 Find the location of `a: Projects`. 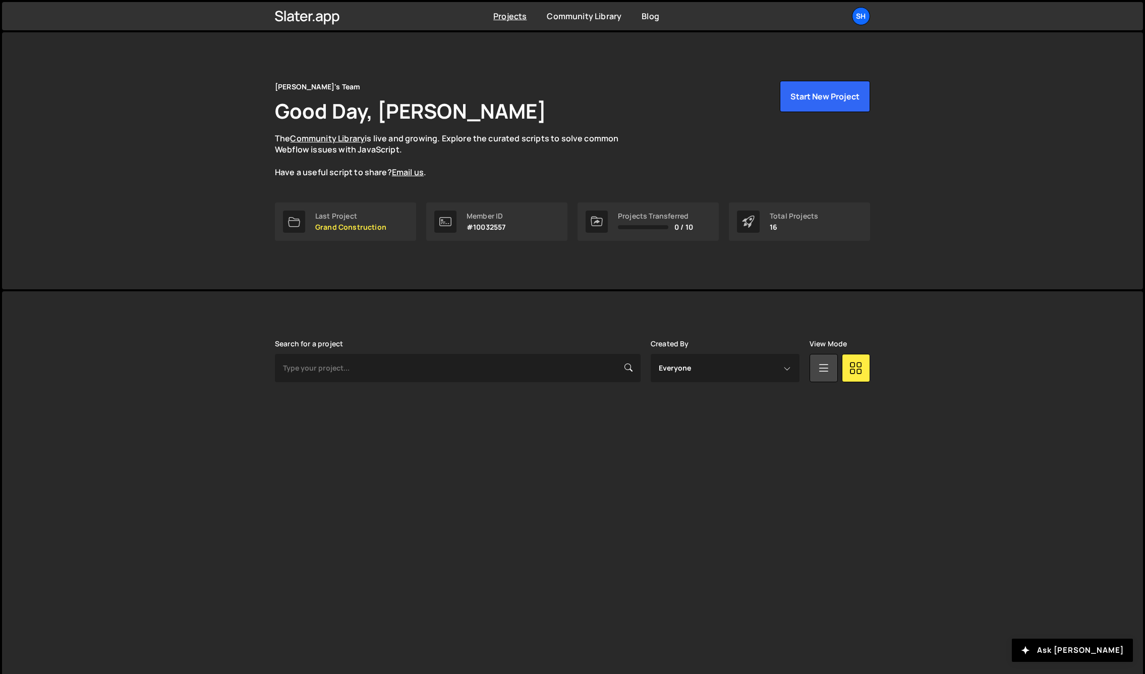

a: Projects is located at coordinates (510, 16).